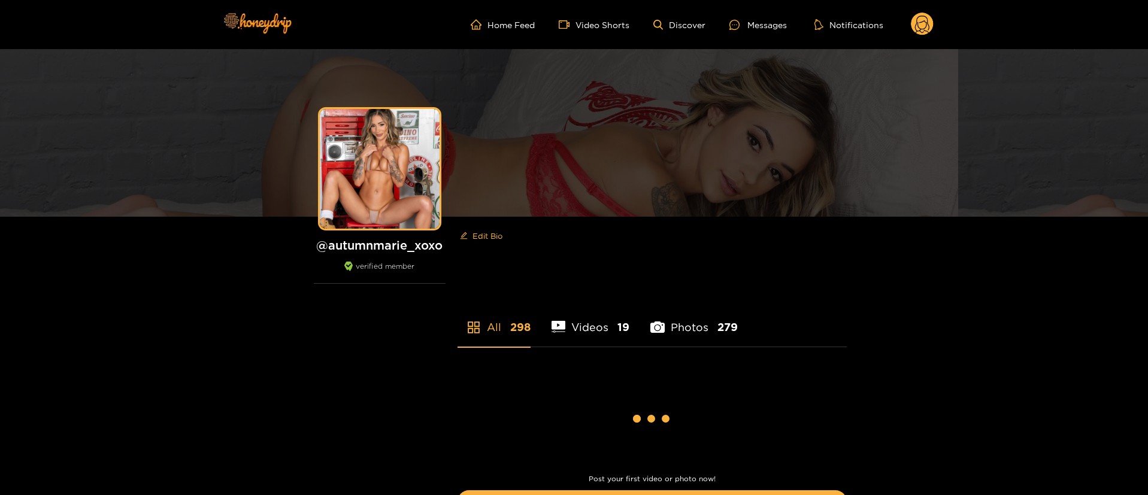 This screenshot has width=1148, height=495. What do you see at coordinates (623, 327) in the screenshot?
I see `span: 19` at bounding box center [623, 327].